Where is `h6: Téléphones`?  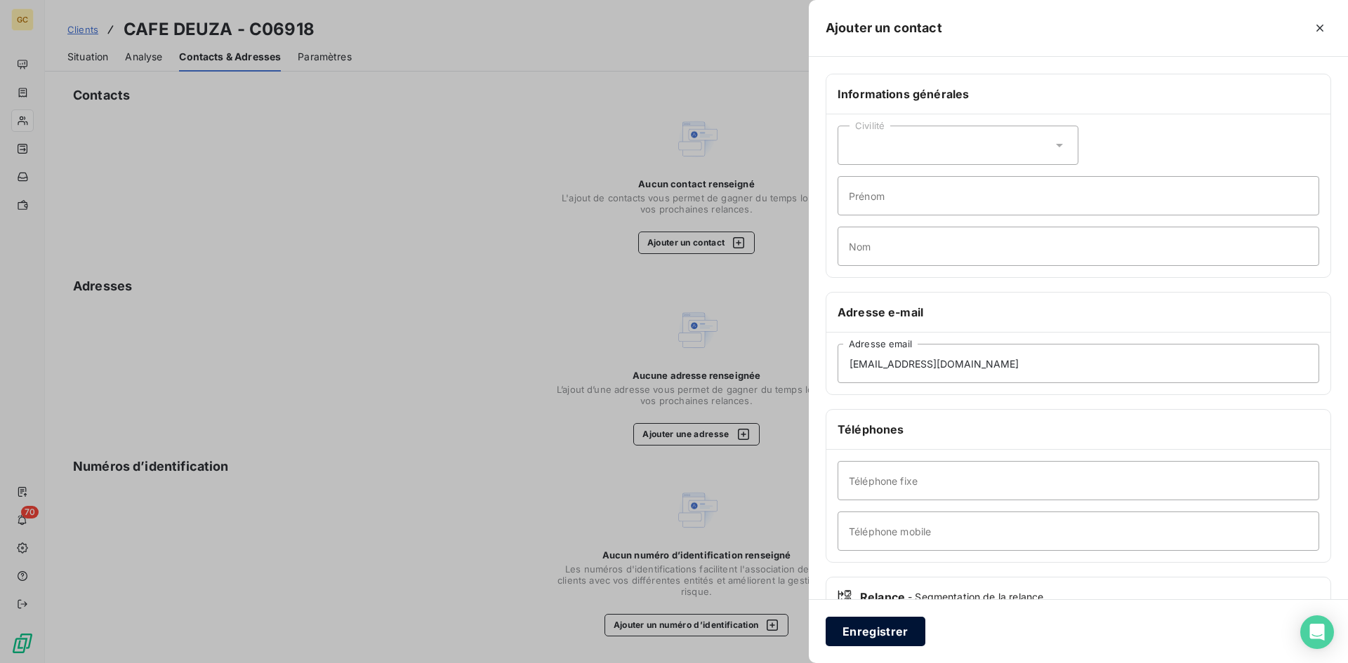
h6: Téléphones is located at coordinates (1078, 430).